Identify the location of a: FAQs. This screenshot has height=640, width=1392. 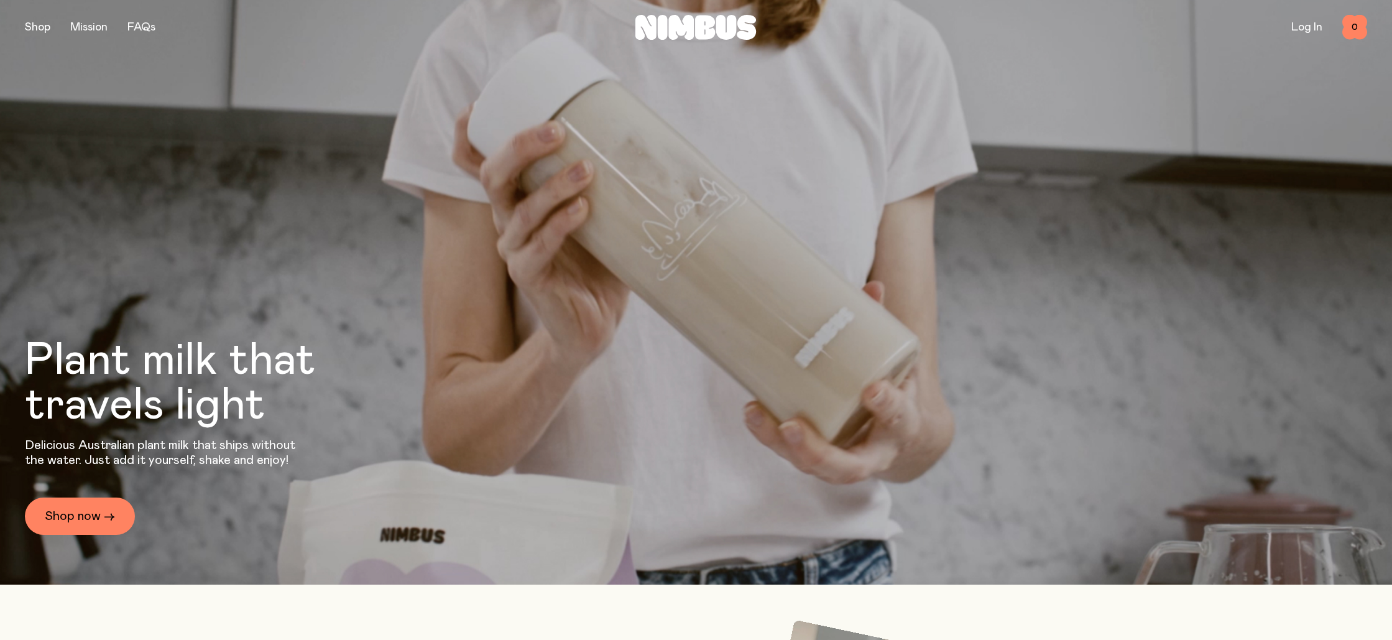
(141, 27).